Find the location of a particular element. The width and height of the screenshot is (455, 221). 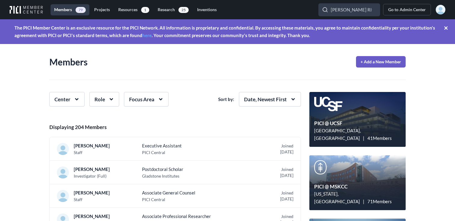

a: + Add a New Member is located at coordinates (381, 62).